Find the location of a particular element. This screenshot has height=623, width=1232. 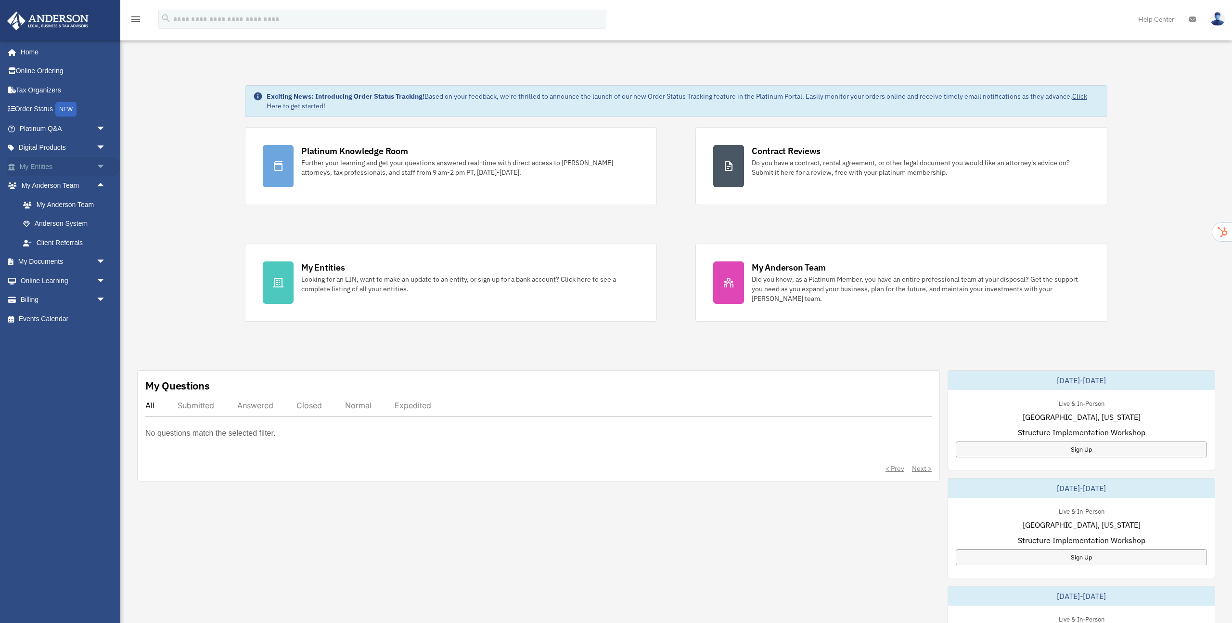

div: Did you know, as a Platinum Member, you have an entire professional team at your disposal? Get th... is located at coordinates (921, 289).